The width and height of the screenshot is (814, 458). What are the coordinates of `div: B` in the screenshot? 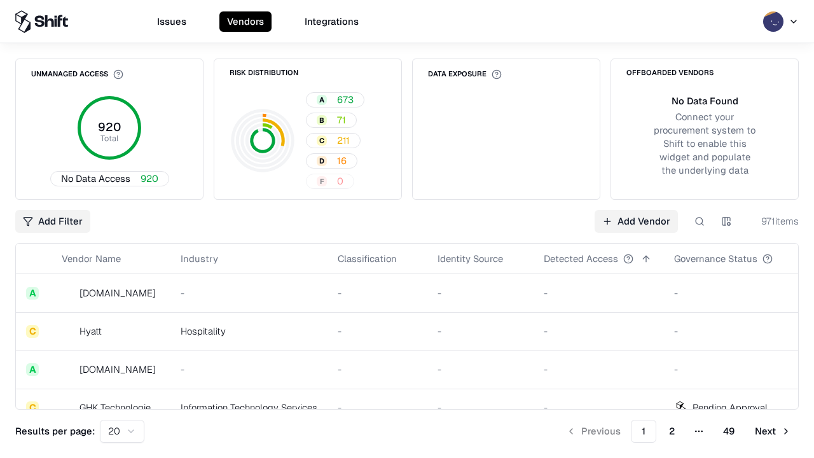 It's located at (322, 120).